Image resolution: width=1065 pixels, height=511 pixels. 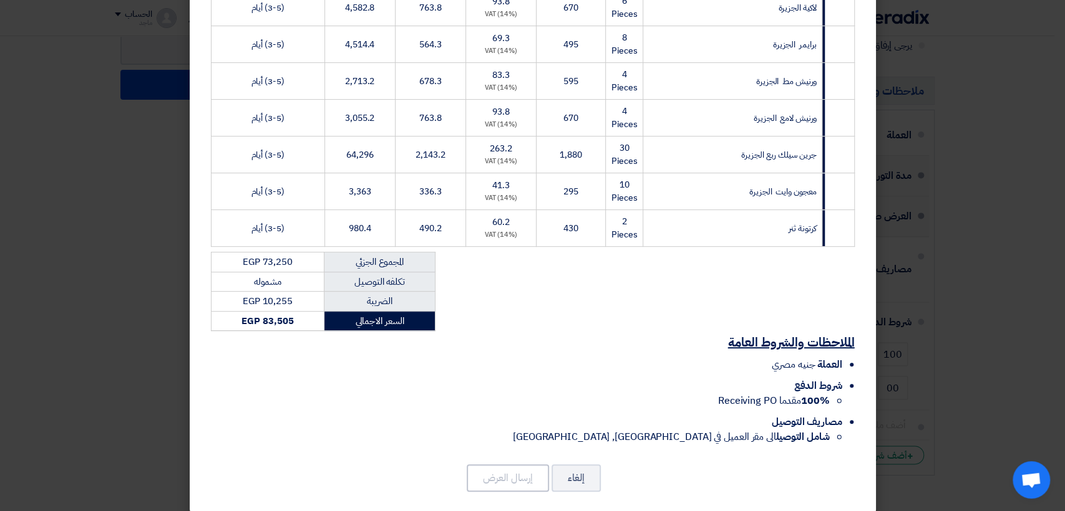 What do you see at coordinates (1031, 480) in the screenshot?
I see `div: Open chat` at bounding box center [1031, 480].